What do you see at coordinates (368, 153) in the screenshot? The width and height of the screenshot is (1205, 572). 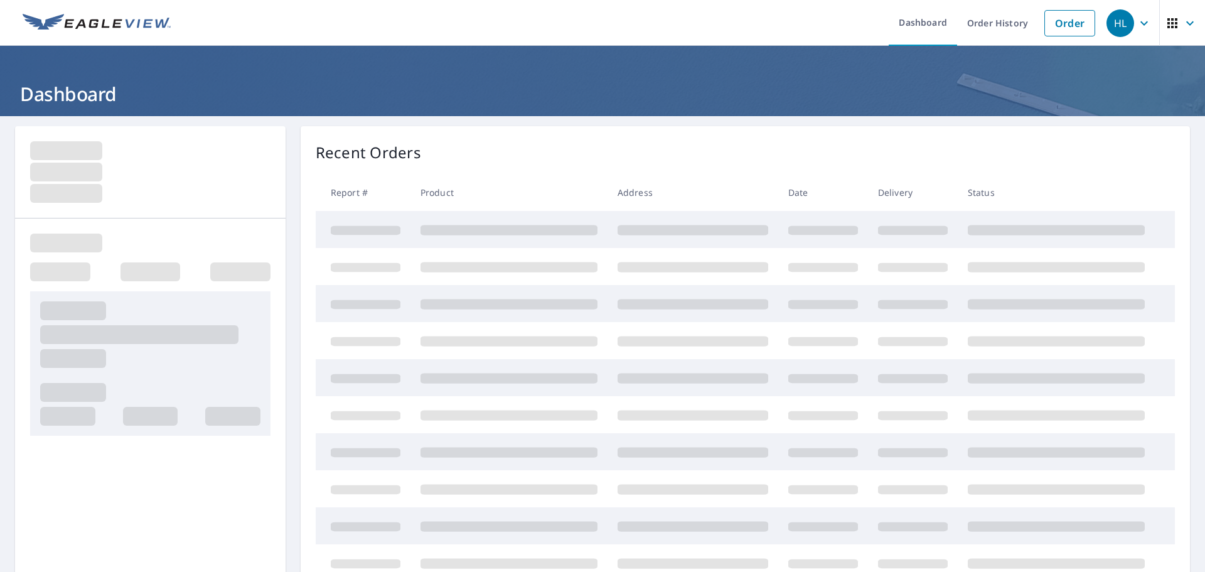 I see `p: Recent Orders` at bounding box center [368, 153].